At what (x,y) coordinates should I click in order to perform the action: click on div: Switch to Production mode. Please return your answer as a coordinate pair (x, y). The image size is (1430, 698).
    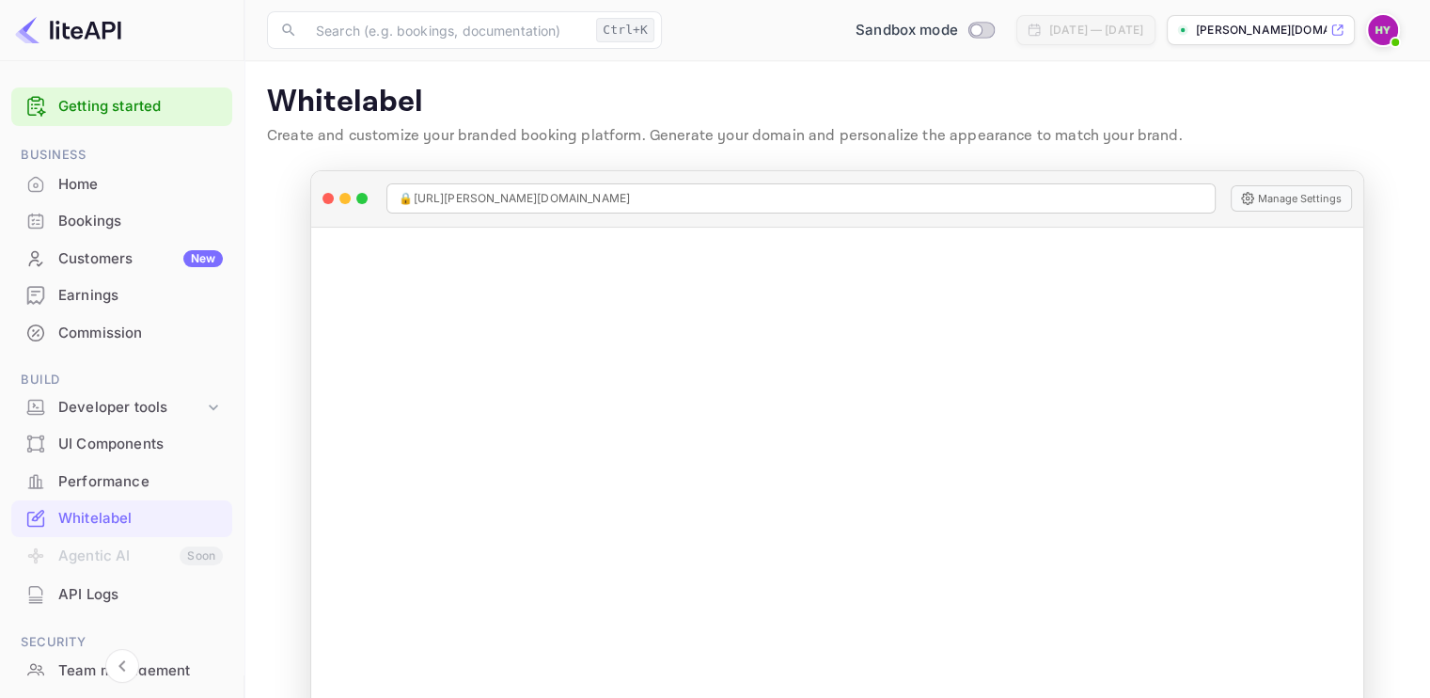
    Looking at the image, I should click on (924, 30).